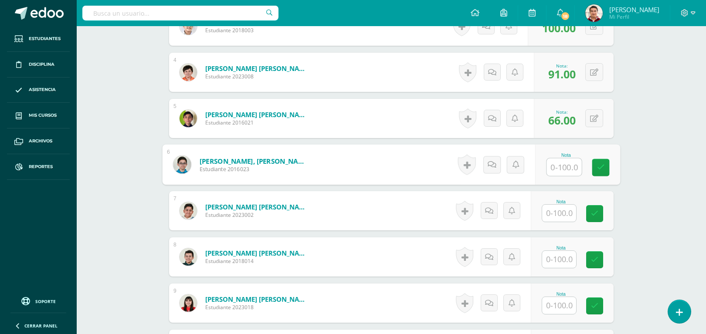 Image resolution: width=706 pixels, height=334 pixels. I want to click on a: Archivos, so click(38, 141).